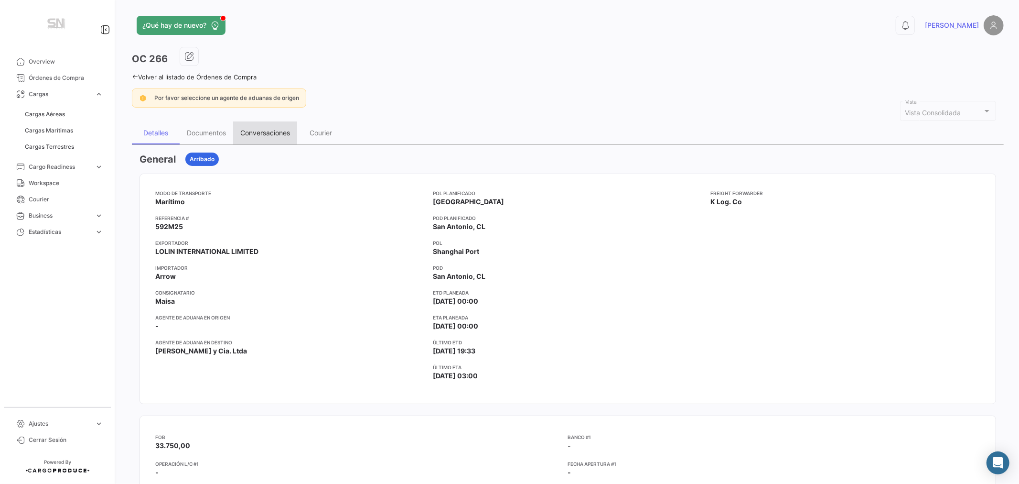 The width and height of the screenshot is (1019, 484). I want to click on span: Cerrar Sesión, so click(66, 440).